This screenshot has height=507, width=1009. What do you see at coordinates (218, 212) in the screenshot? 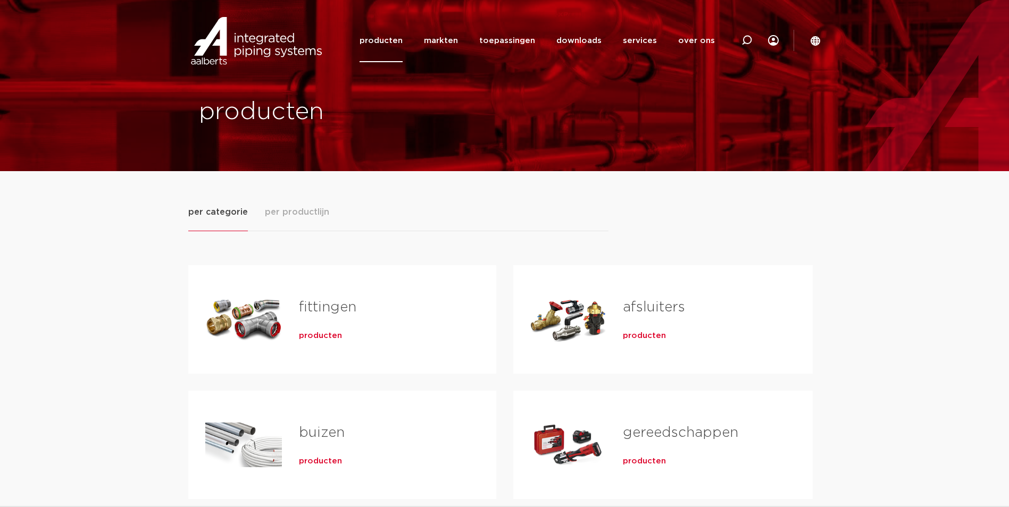
I see `span: per categorie` at bounding box center [218, 212].